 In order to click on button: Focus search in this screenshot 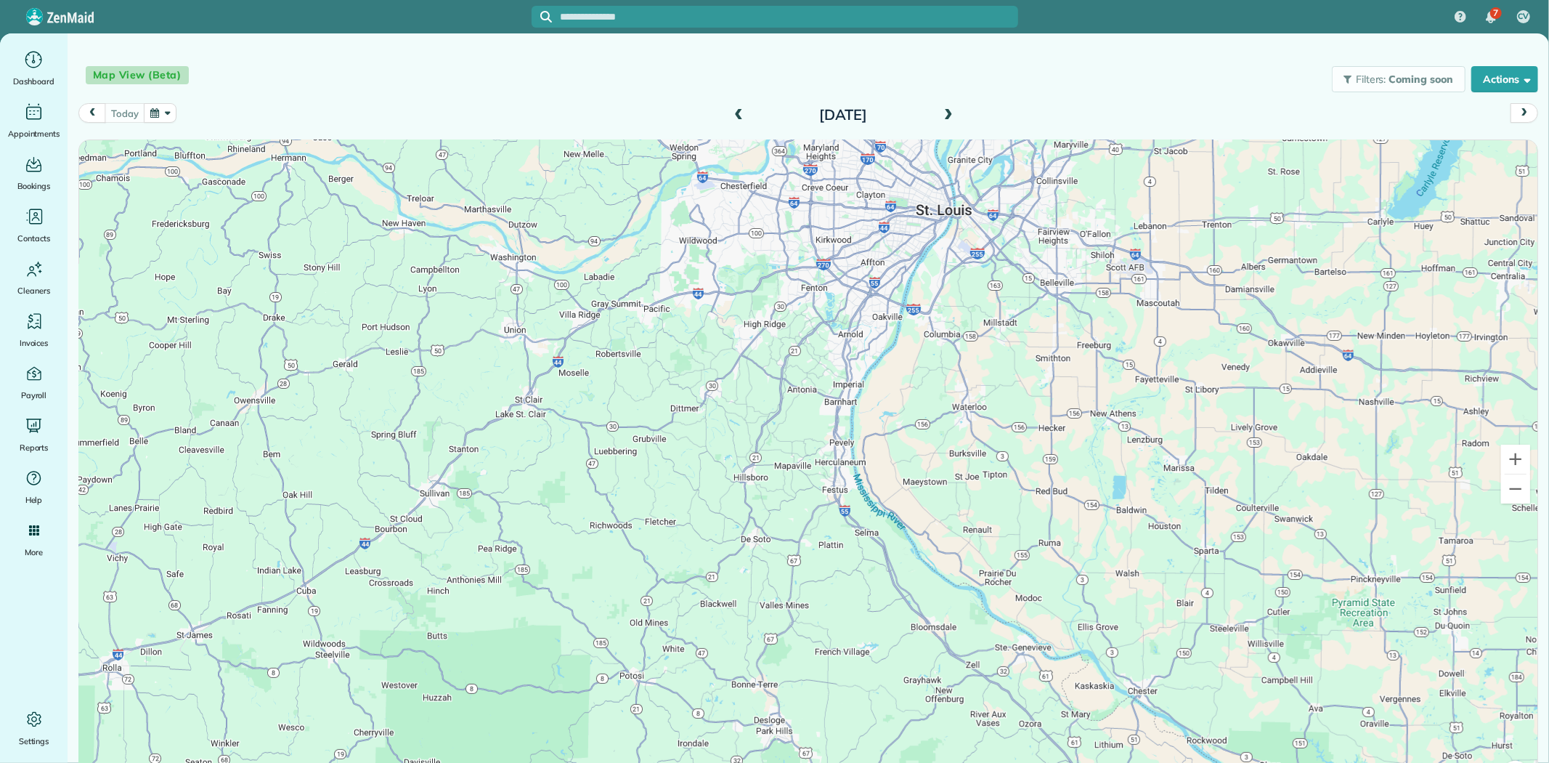, I will do `click(542, 17)`.